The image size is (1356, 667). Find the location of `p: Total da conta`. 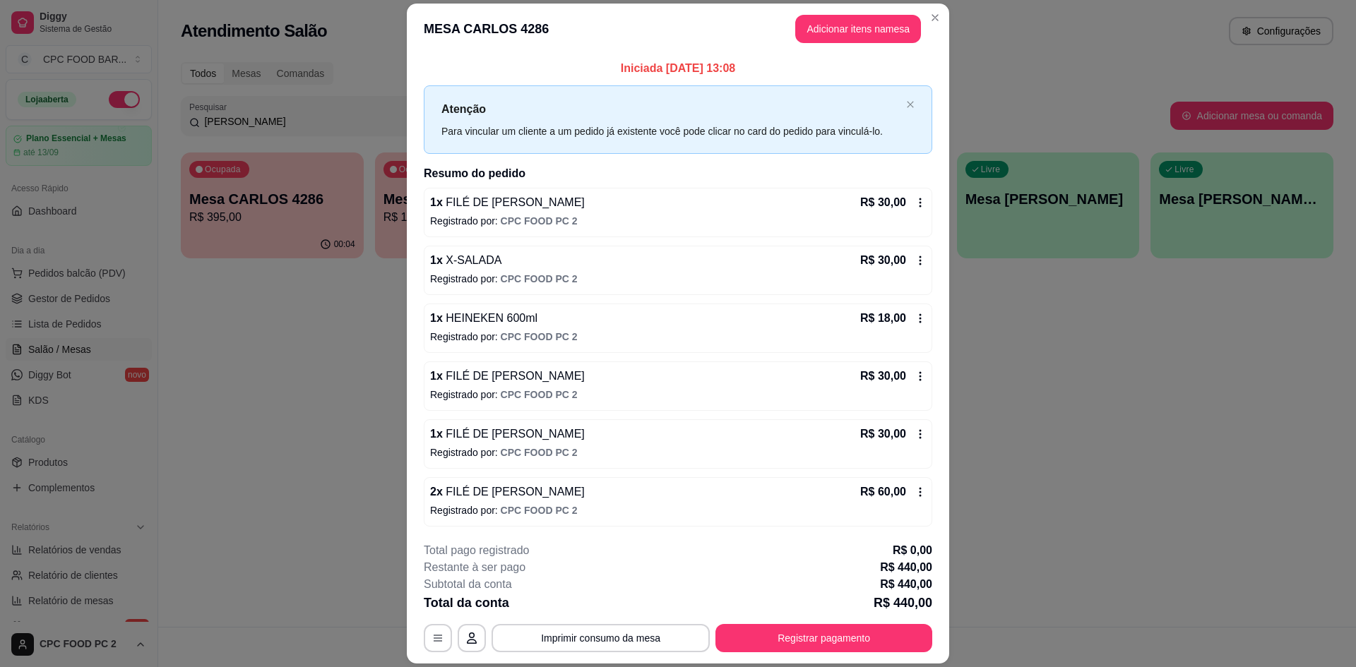

p: Total da conta is located at coordinates (466, 603).